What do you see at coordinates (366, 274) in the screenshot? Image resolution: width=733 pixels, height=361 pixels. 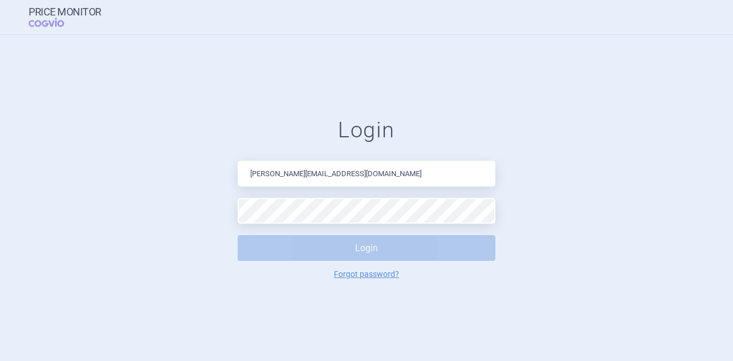 I see `a: Forgot password?` at bounding box center [366, 274].